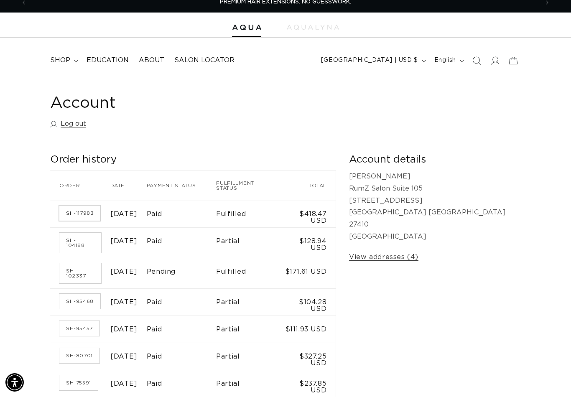 The image size is (571, 397). Describe the element at coordinates (68, 124) in the screenshot. I see `a: Log out` at that location.